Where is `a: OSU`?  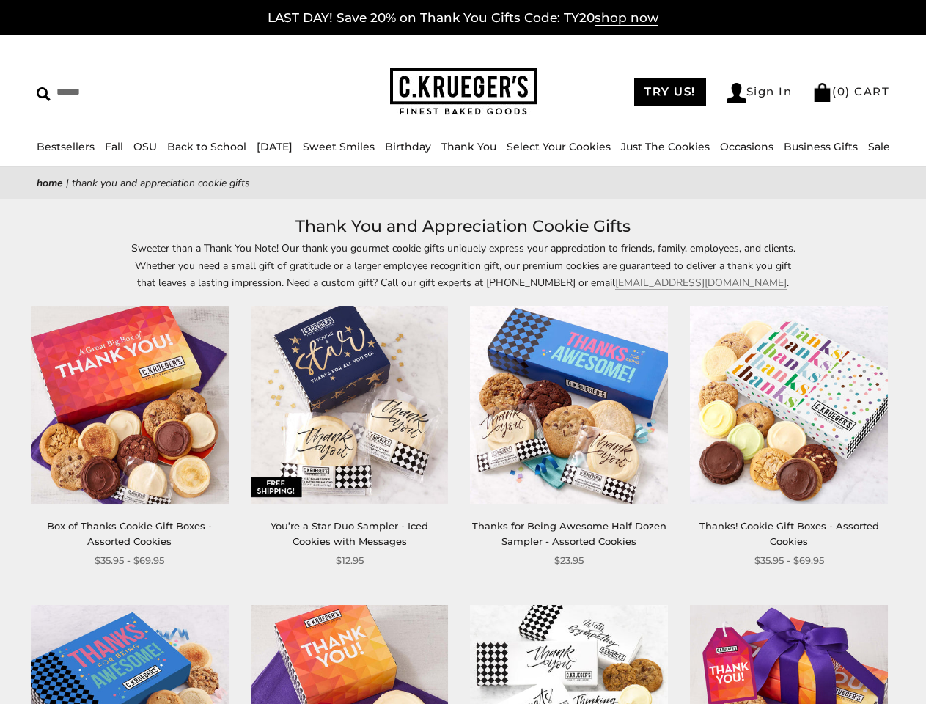
a: OSU is located at coordinates (145, 147).